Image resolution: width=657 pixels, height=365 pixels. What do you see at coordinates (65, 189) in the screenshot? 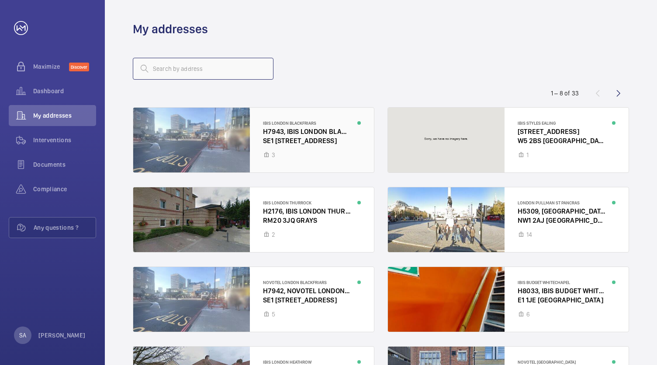
I see `span: Compliance` at bounding box center [65, 189].